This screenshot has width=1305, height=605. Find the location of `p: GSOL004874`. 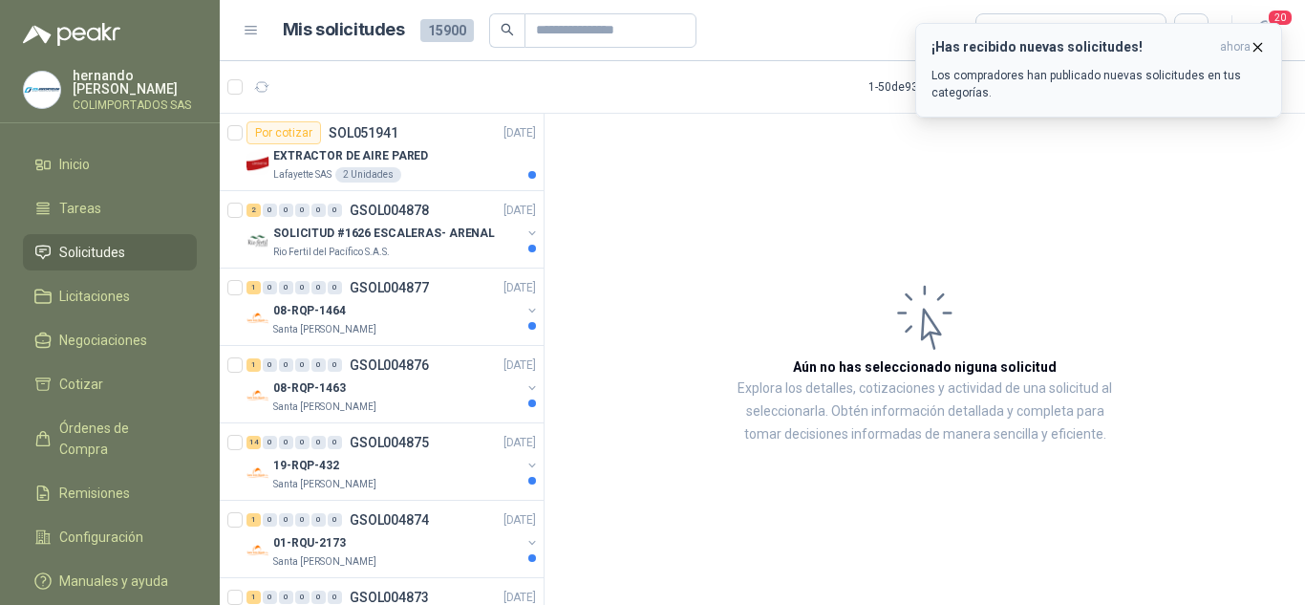

p: GSOL004874 is located at coordinates (389, 520).